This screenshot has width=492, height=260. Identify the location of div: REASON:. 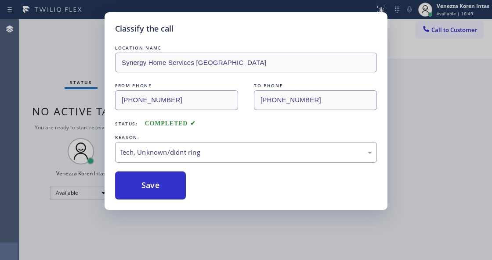
(246, 137).